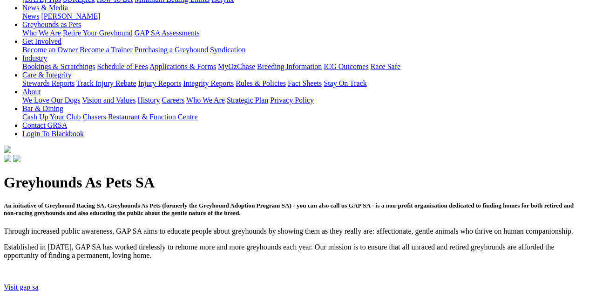  What do you see at coordinates (294, 182) in the screenshot?
I see `h1: Greyhounds As Pets SA` at bounding box center [294, 182].